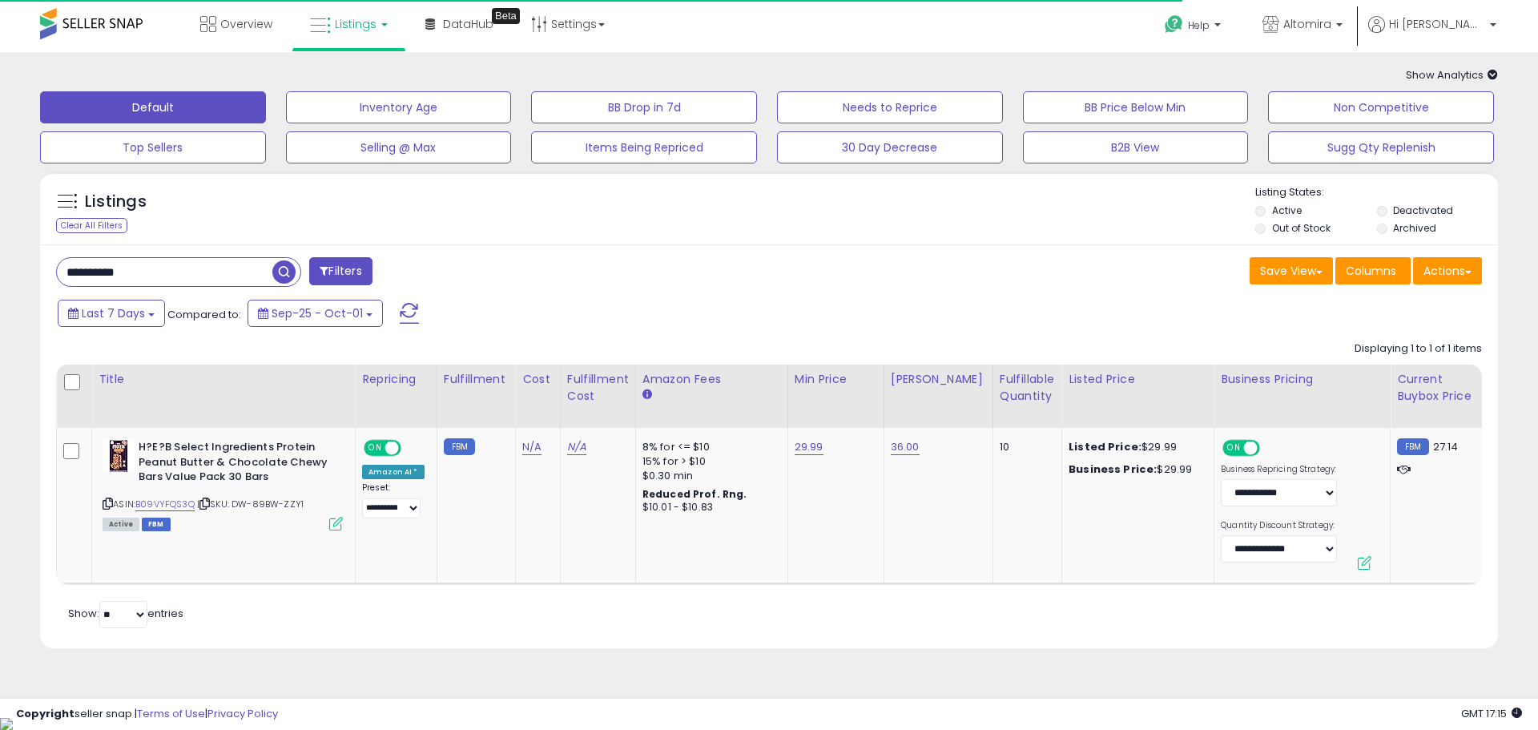 Image resolution: width=1538 pixels, height=730 pixels. I want to click on b: Business Price:, so click(1112, 468).